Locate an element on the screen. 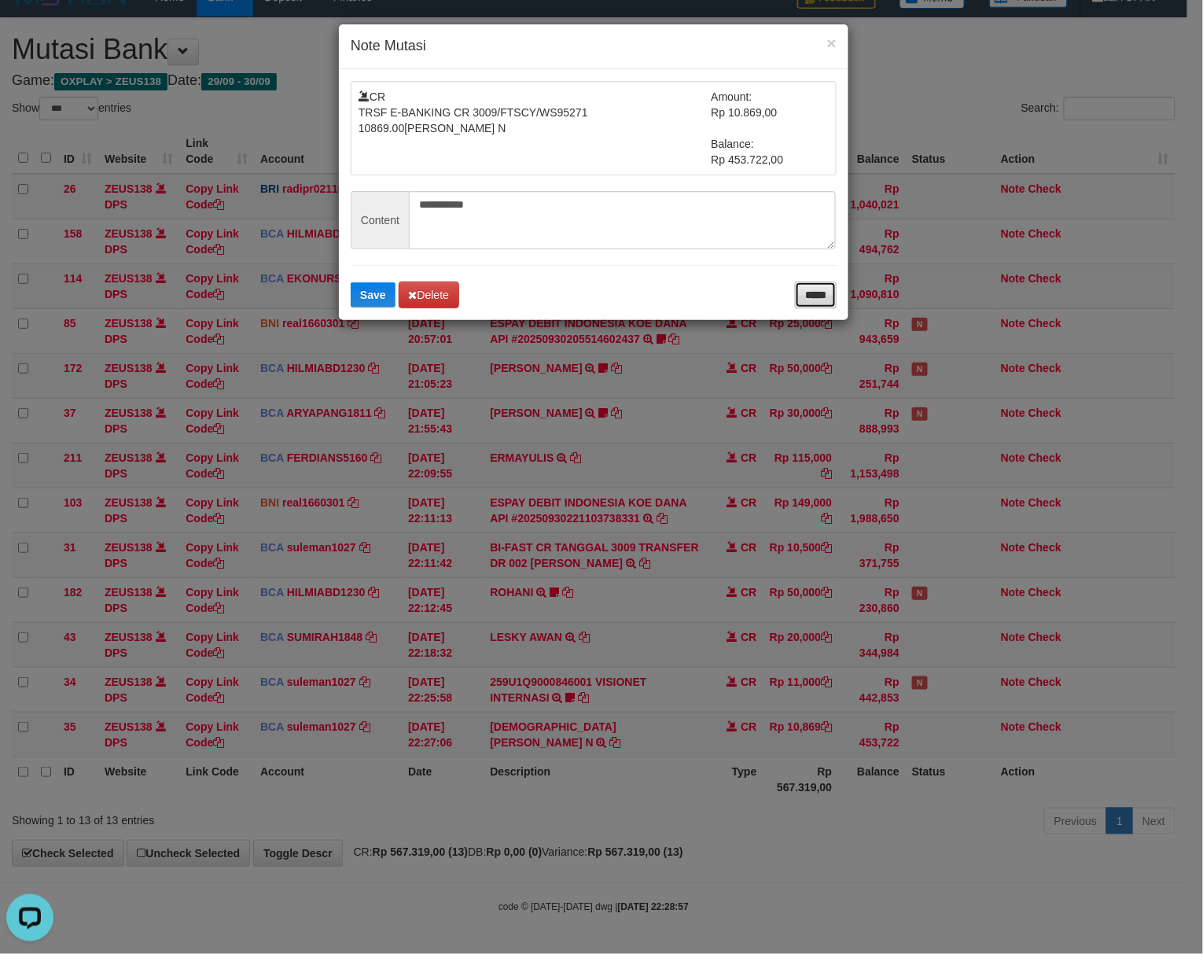 Image resolution: width=1203 pixels, height=954 pixels. button: Open LiveChat chat widget is located at coordinates (30, 30).